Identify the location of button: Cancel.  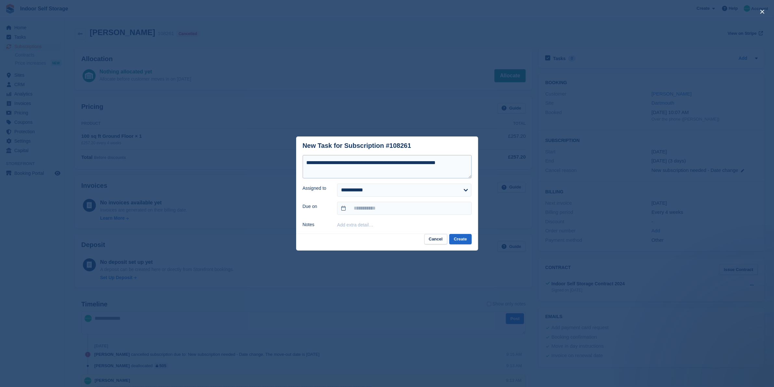
(436, 239).